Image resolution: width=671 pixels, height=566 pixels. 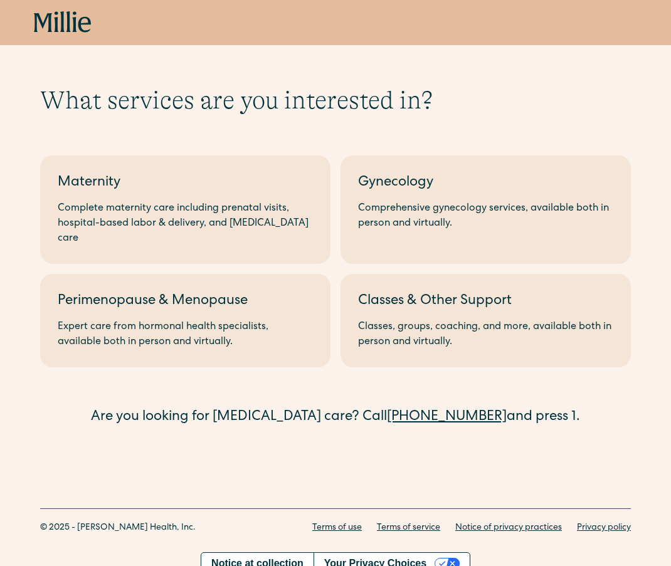 I want to click on div: Classes & Other Support, so click(x=485, y=301).